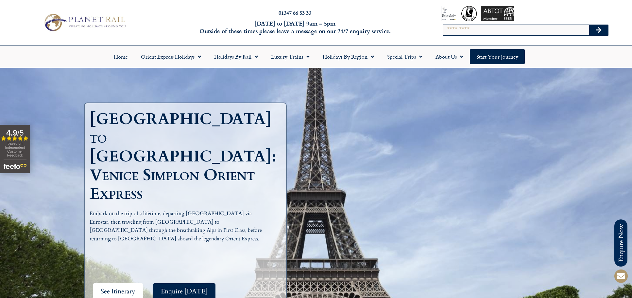 This screenshot has height=298, width=632. I want to click on a: Orient Express Holidays, so click(171, 57).